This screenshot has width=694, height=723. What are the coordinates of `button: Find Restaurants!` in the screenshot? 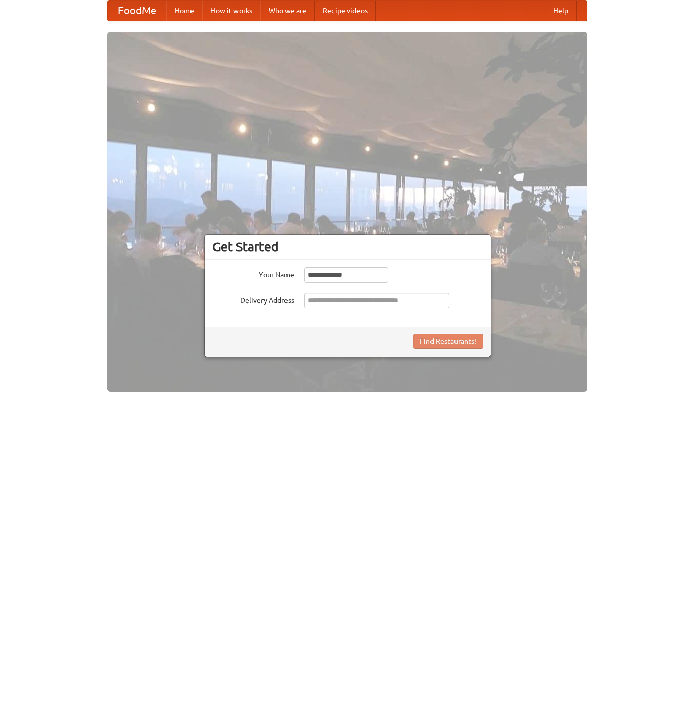 It's located at (448, 341).